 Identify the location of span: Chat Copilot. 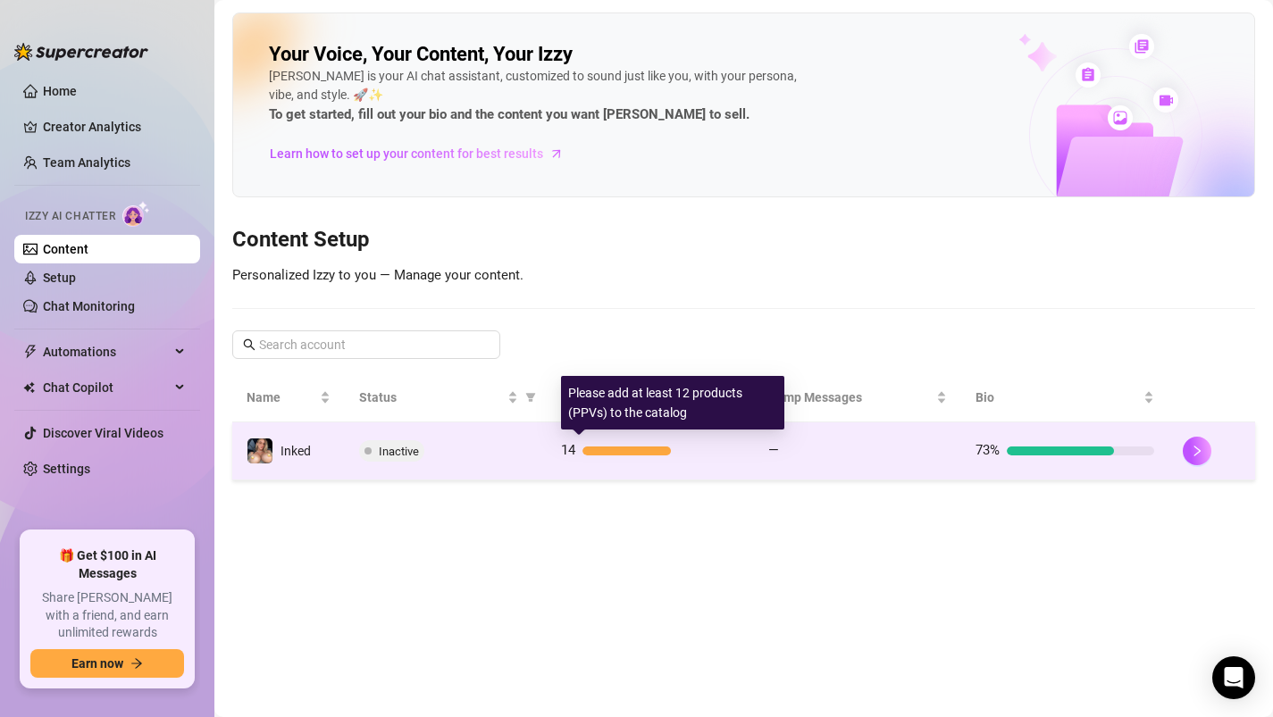
(106, 388).